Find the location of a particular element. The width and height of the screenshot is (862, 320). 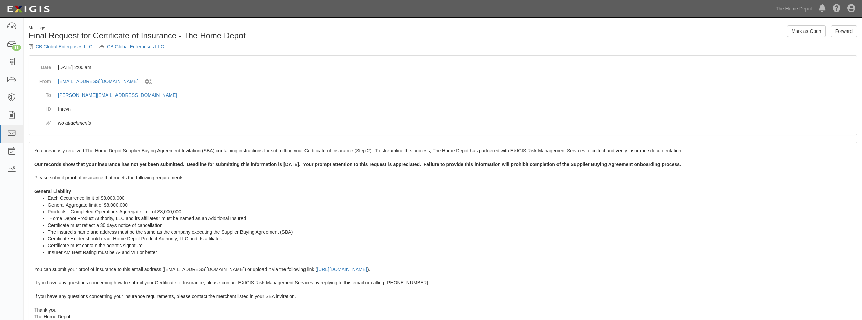

div: 11 is located at coordinates (16, 48).